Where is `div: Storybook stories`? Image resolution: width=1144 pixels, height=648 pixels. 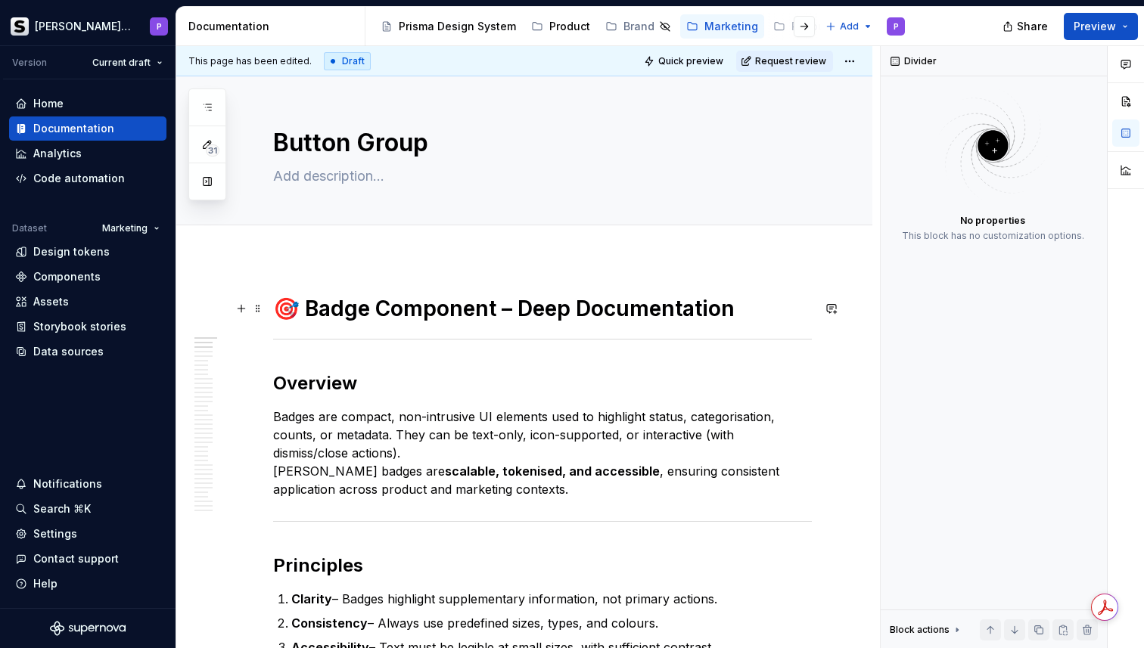 div: Storybook stories is located at coordinates (79, 327).